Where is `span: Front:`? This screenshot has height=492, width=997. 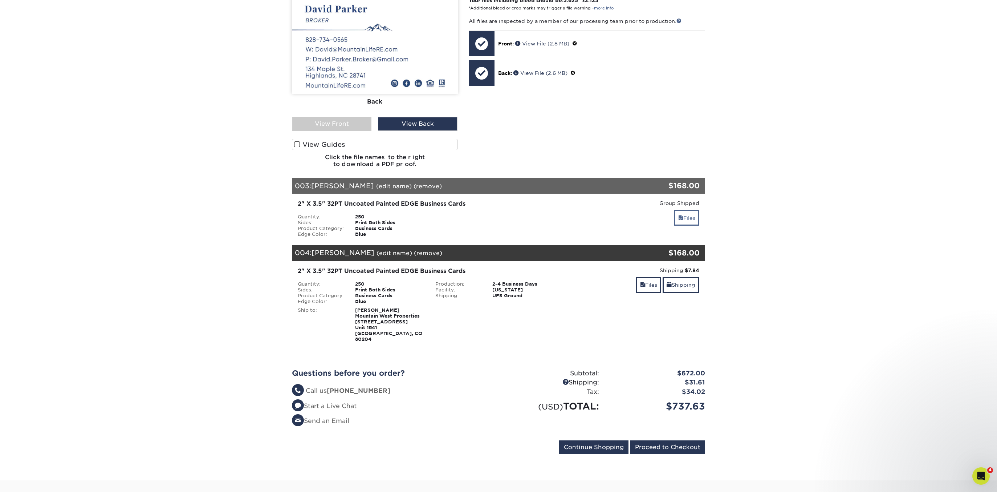
span: Front: is located at coordinates (506, 44).